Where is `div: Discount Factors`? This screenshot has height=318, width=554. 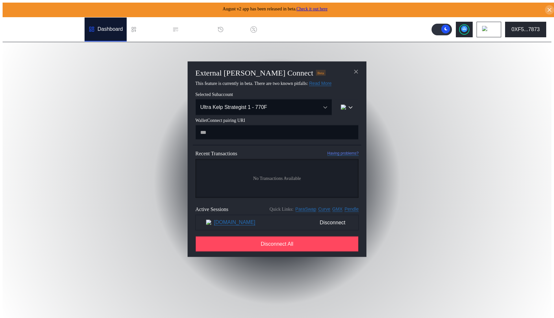
div: Discount Factors is located at coordinates (279, 29).